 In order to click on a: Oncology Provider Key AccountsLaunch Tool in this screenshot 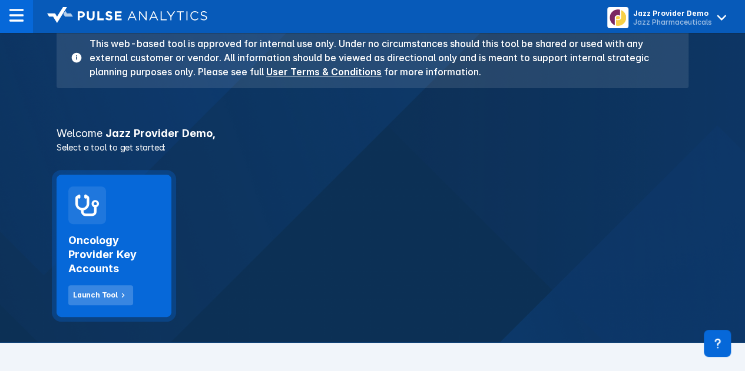, I will do `click(114, 246)`.